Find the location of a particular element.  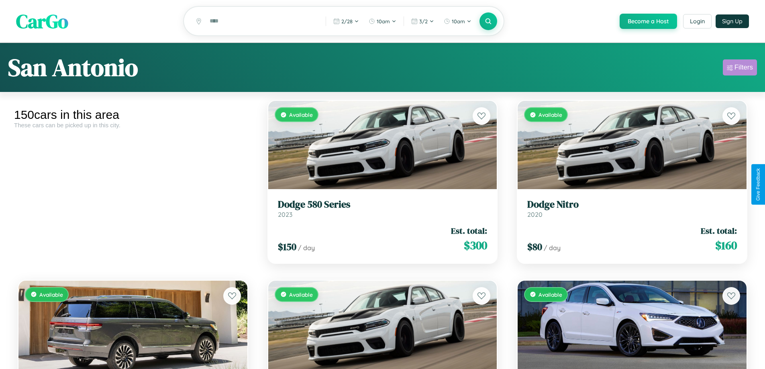

button: Become a Host is located at coordinates (648, 21).